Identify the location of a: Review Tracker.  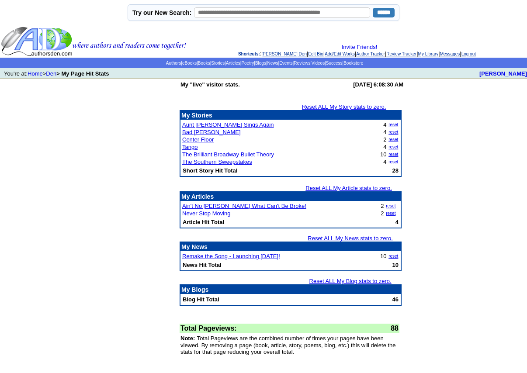
(401, 54).